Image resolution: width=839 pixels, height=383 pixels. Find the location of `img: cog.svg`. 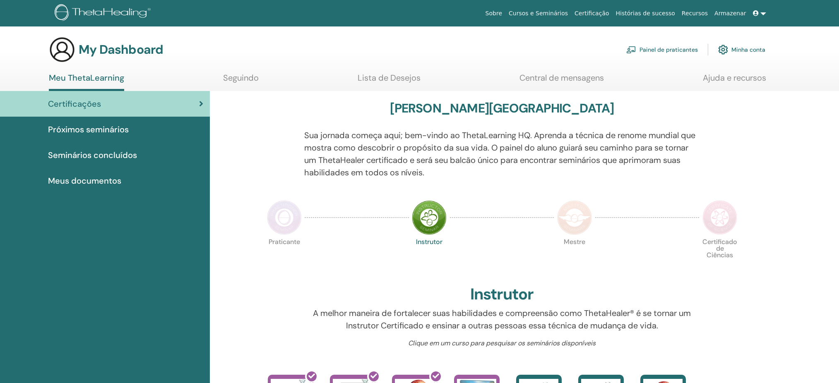

img: cog.svg is located at coordinates (723, 50).